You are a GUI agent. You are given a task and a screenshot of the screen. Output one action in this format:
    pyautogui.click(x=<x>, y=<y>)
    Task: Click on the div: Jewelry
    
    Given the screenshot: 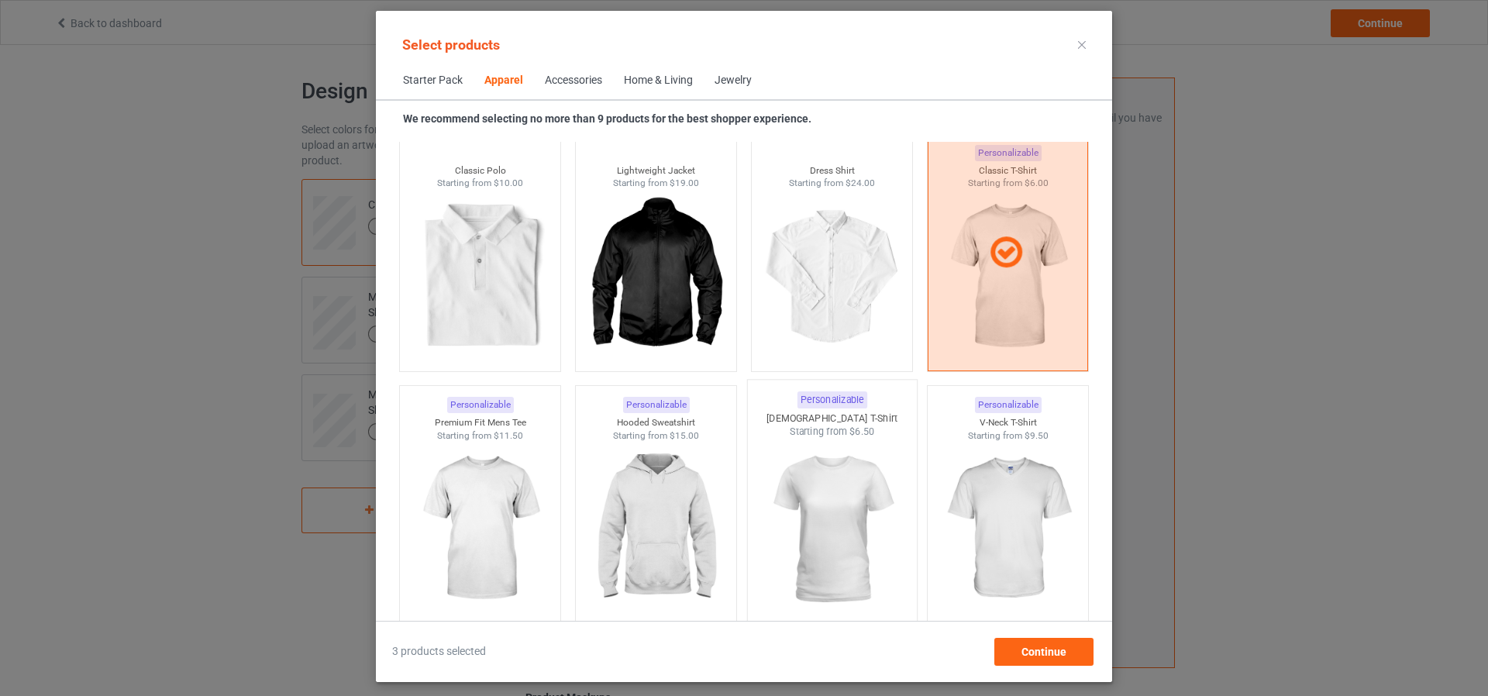 What is the action you would take?
    pyautogui.click(x=733, y=81)
    